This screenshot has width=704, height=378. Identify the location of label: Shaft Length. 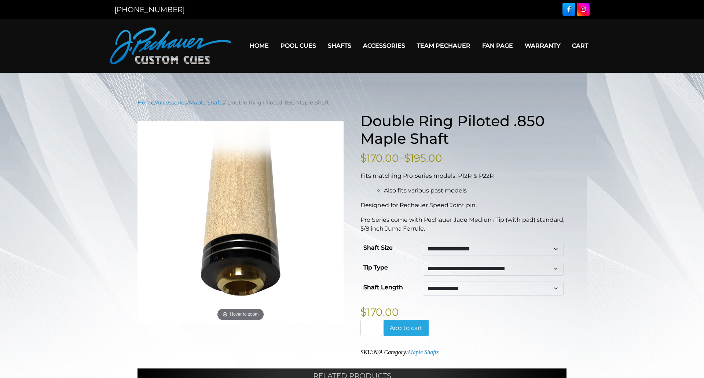
(383, 288).